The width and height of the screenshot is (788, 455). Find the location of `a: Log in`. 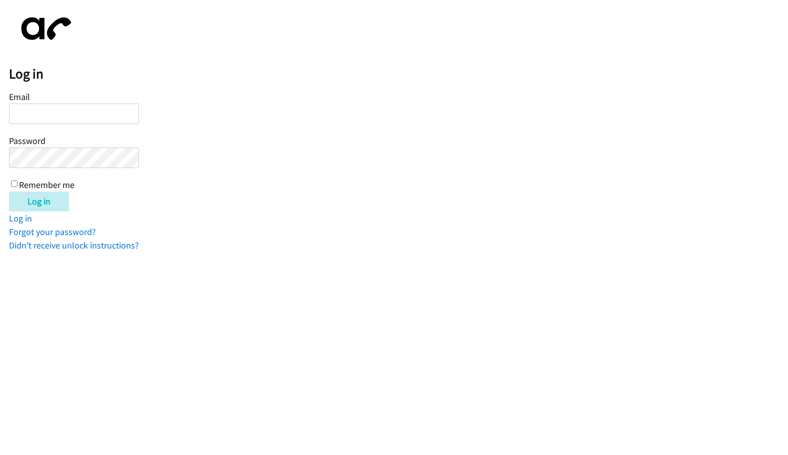

a: Log in is located at coordinates (20, 218).